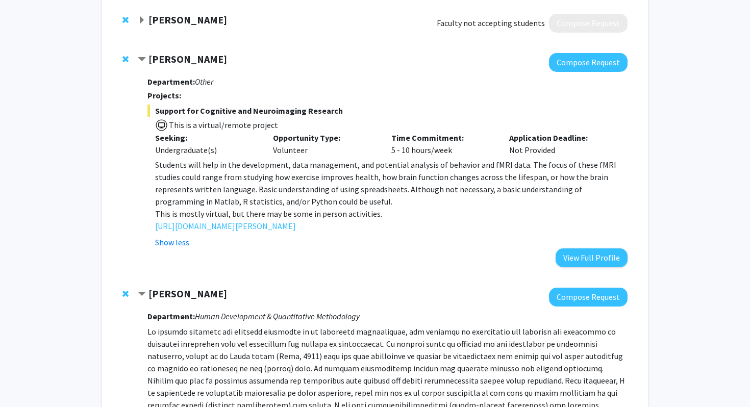 The image size is (750, 407). What do you see at coordinates (277, 316) in the screenshot?
I see `i: Human Development & Quantitative Methodology` at bounding box center [277, 316].